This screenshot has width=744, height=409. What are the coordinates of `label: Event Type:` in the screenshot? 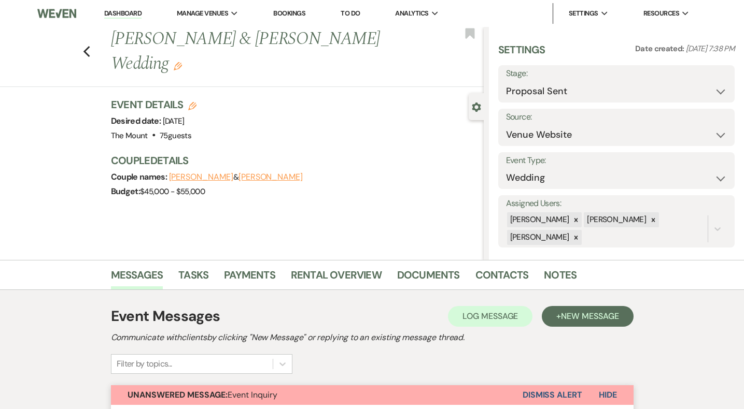 It's located at (616, 161).